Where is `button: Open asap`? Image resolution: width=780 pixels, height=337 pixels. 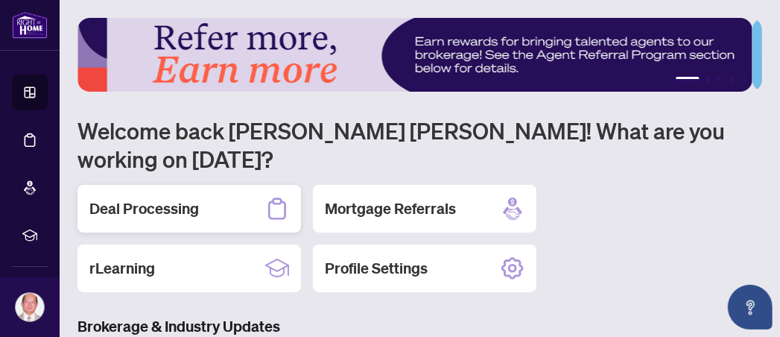
button: Open asap is located at coordinates (750, 307).